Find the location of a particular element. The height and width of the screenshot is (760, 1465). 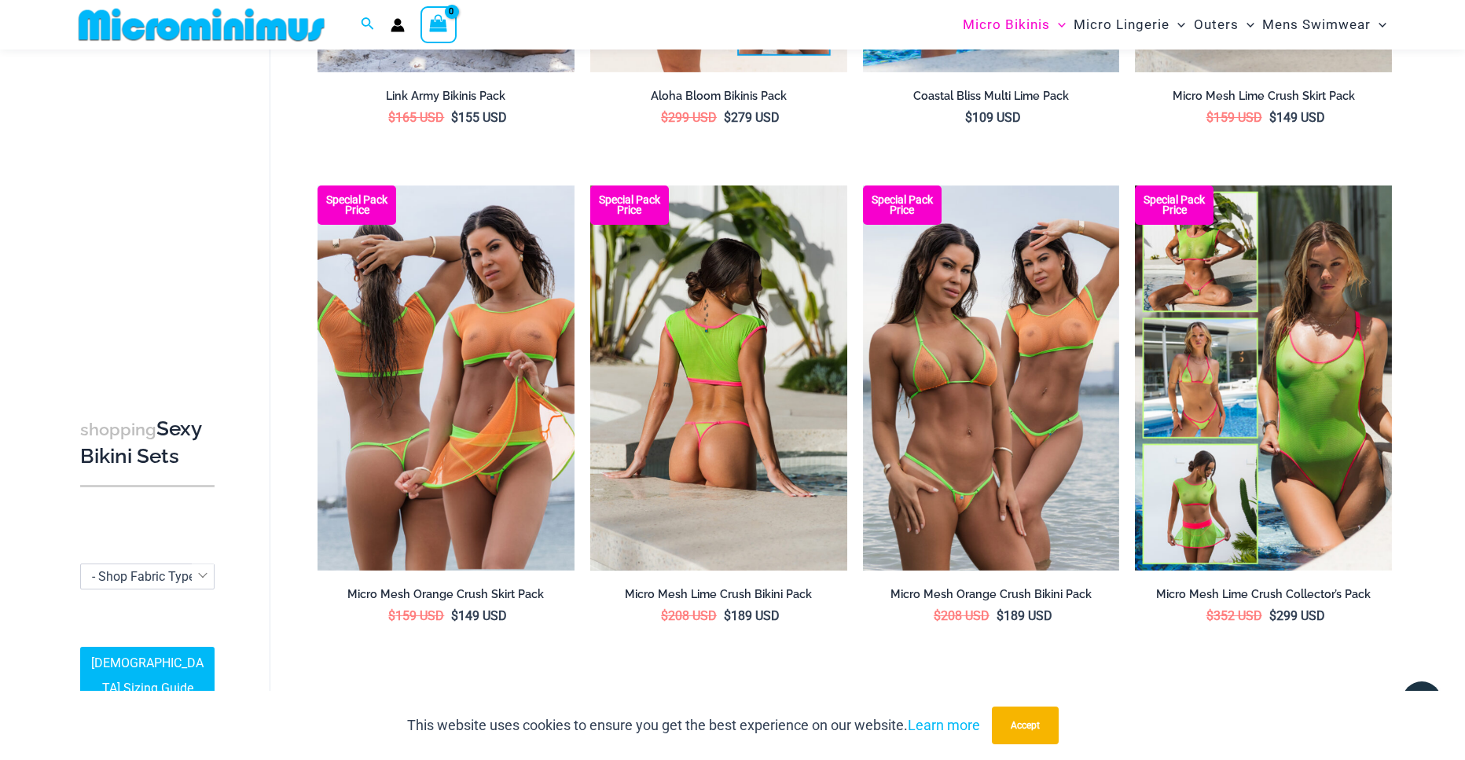

bdi: 155 USD is located at coordinates (479, 117).